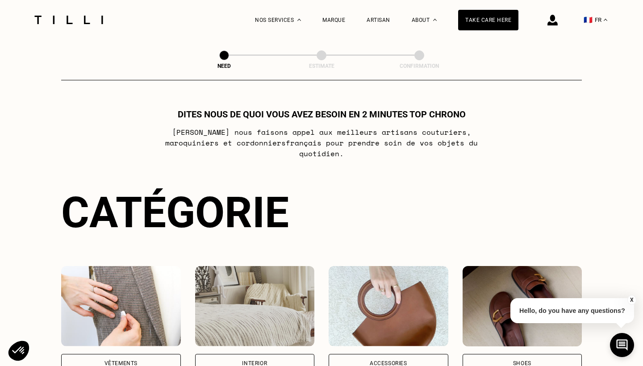 Image resolution: width=643 pixels, height=366 pixels. I want to click on img: menu déroulant, so click(605, 20).